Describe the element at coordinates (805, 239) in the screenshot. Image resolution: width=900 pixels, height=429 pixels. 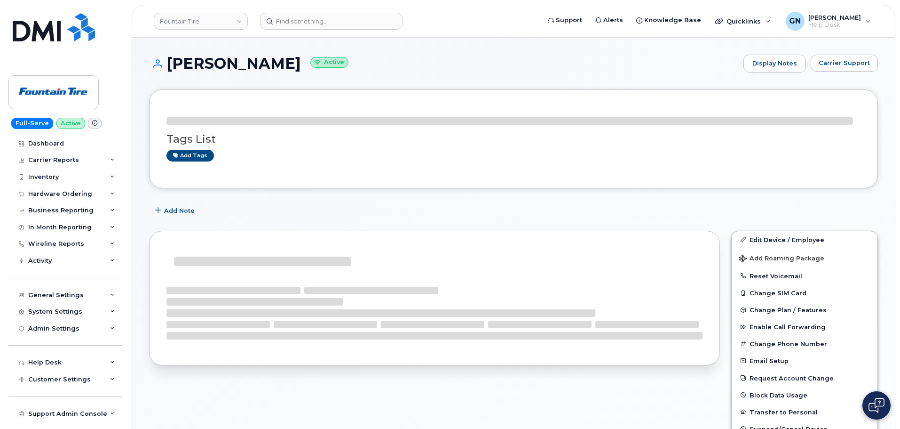
I see `a: Edit Device / Employee` at that location.